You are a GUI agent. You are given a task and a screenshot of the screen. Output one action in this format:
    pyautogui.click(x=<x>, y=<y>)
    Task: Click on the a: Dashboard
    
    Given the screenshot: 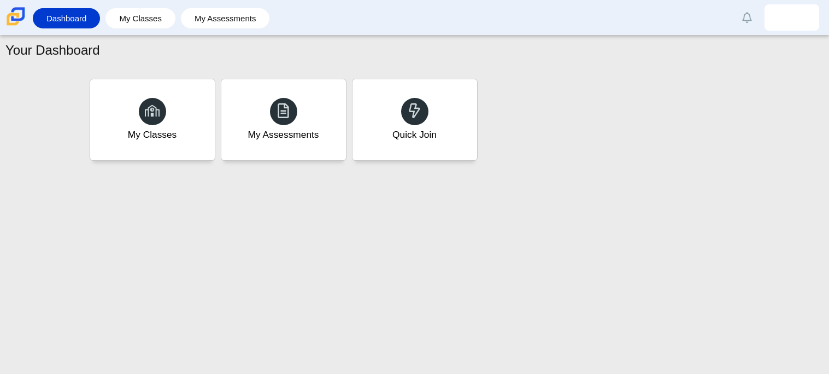 What is the action you would take?
    pyautogui.click(x=66, y=18)
    